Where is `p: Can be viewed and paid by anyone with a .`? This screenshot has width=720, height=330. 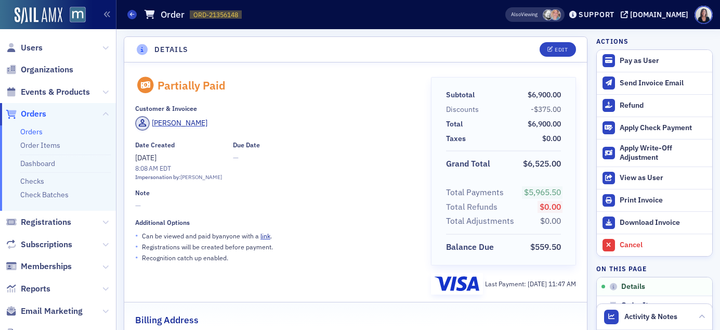 p: Can be viewed and paid by anyone with a . is located at coordinates (207, 236).